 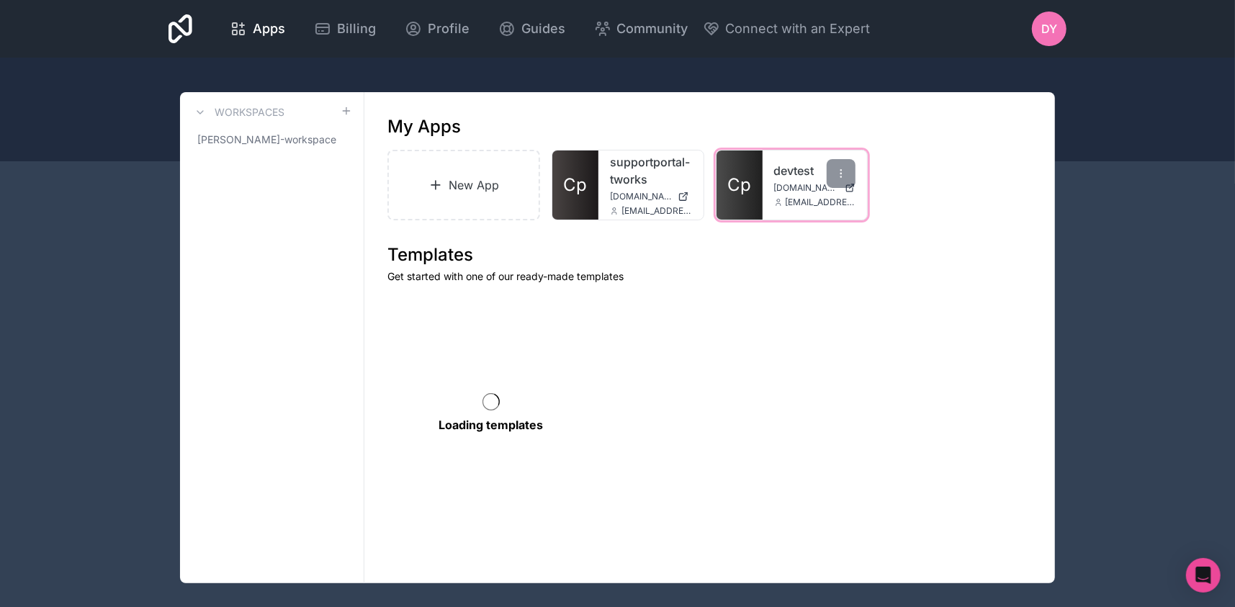 What do you see at coordinates (490, 425) in the screenshot?
I see `p: Loading templates` at bounding box center [490, 425].